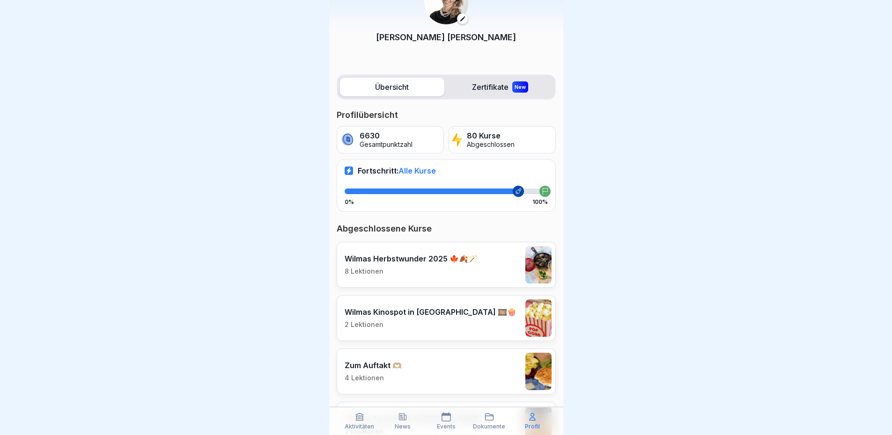 The height and width of the screenshot is (435, 892). I want to click on div: New, so click(520, 87).